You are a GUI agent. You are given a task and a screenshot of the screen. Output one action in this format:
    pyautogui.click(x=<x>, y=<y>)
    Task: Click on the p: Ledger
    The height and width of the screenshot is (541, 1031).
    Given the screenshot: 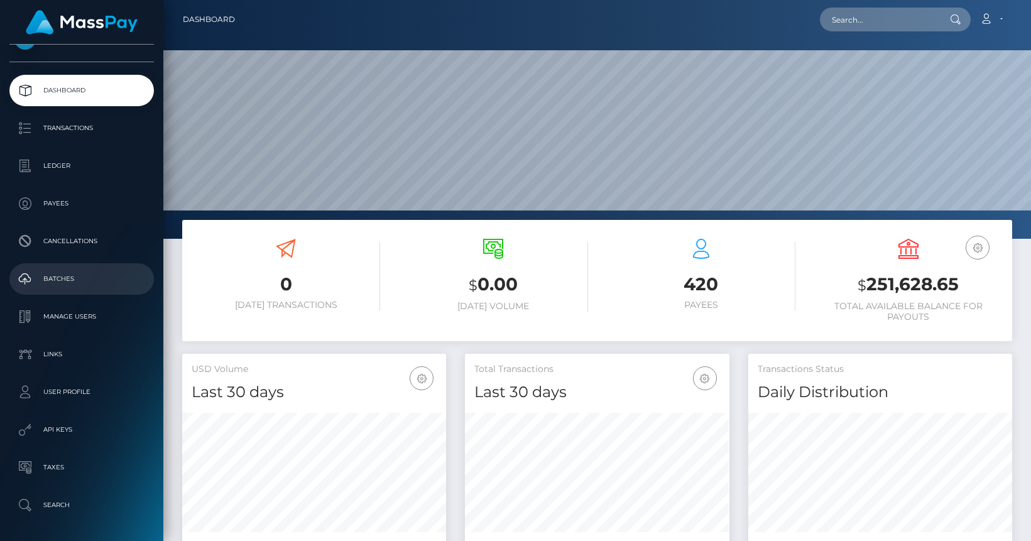 What is the action you would take?
    pyautogui.click(x=82, y=166)
    